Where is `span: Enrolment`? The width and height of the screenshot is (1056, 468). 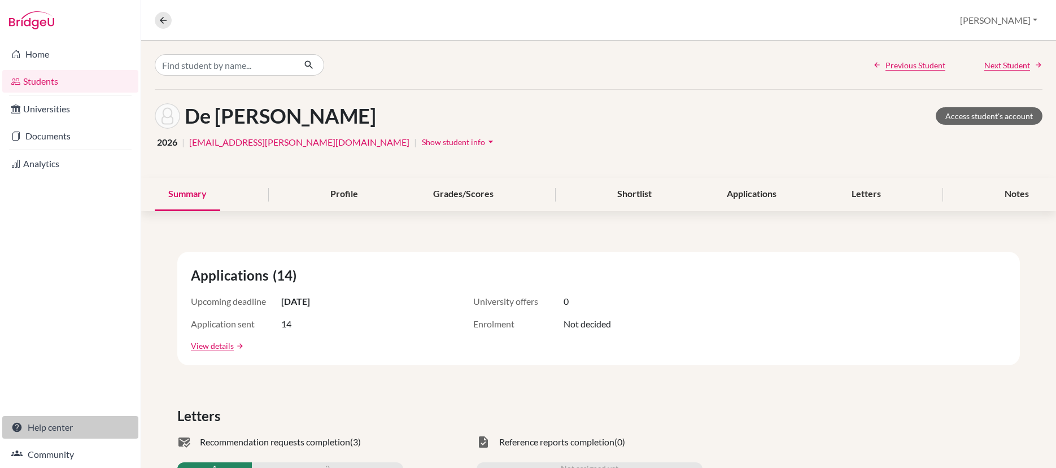
span: Enrolment is located at coordinates (519, 324).